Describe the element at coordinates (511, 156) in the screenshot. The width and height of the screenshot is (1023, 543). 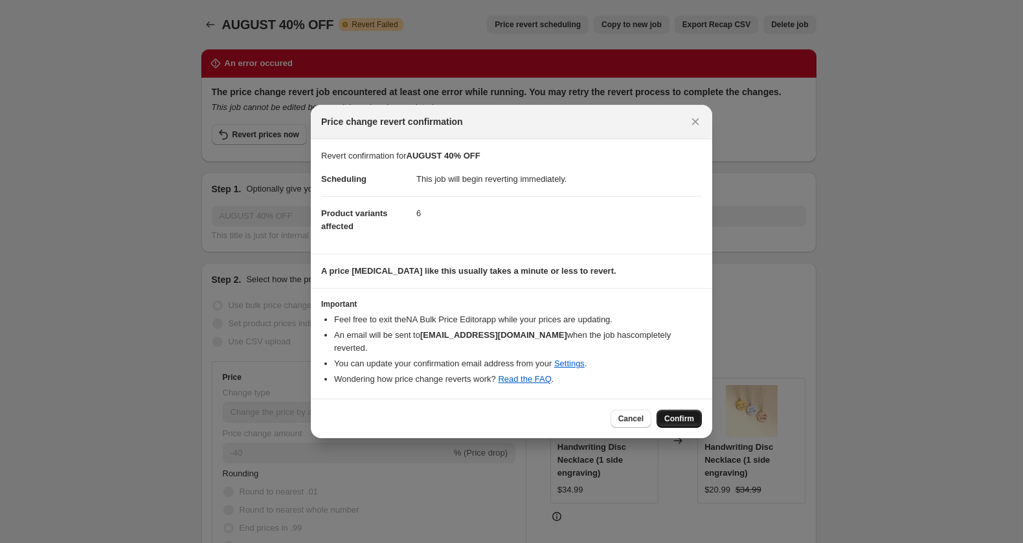
I see `p: Revert confirmation for` at that location.